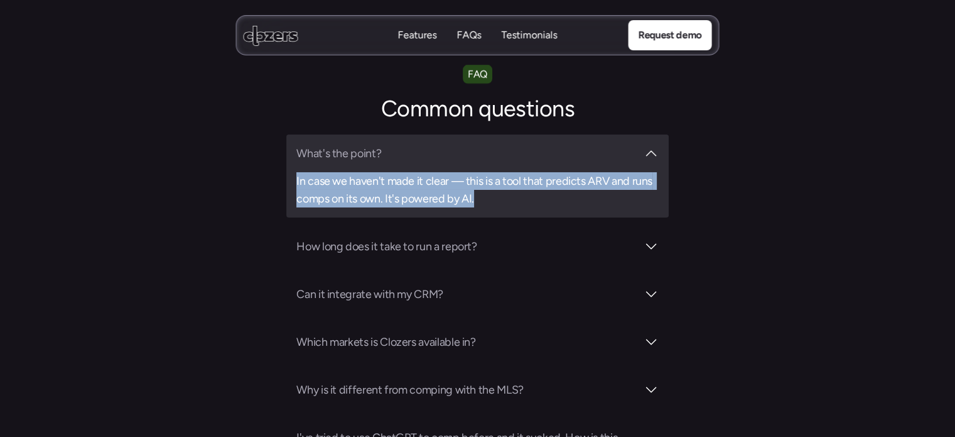 Image resolution: width=955 pixels, height=437 pixels. I want to click on h2: Common questions, so click(478, 109).